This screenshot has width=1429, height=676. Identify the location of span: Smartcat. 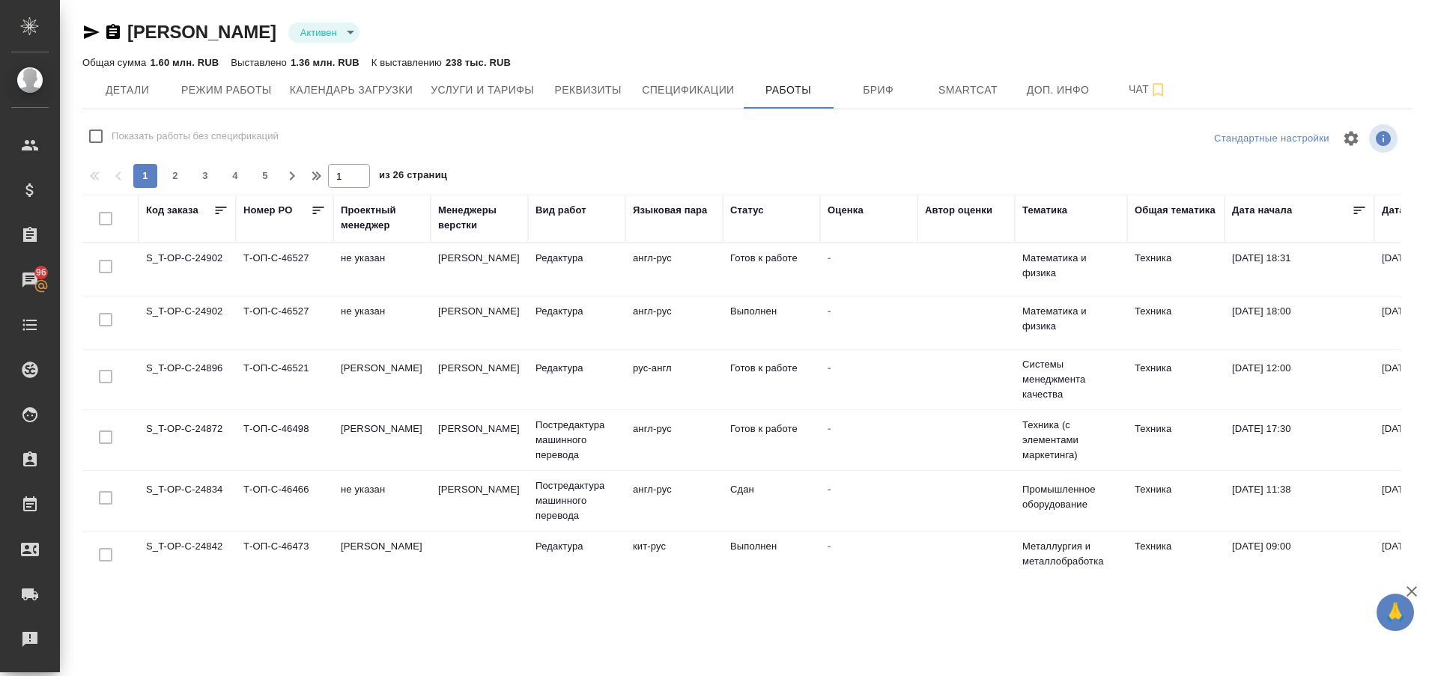
(968, 90).